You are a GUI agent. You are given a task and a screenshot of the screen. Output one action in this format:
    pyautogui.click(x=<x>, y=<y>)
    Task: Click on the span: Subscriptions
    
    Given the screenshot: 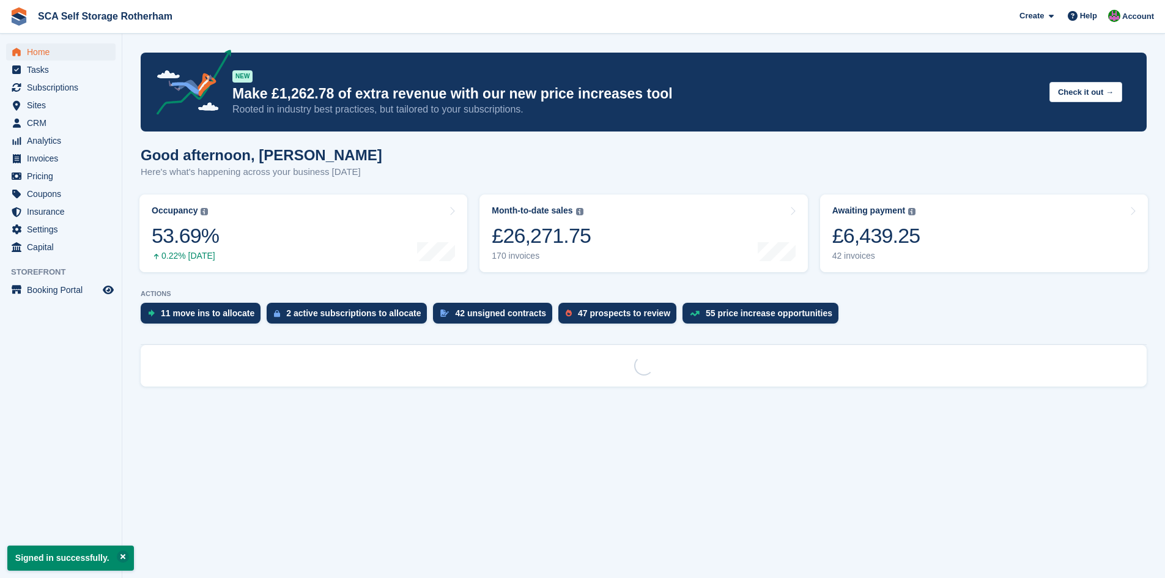 What is the action you would take?
    pyautogui.click(x=64, y=87)
    